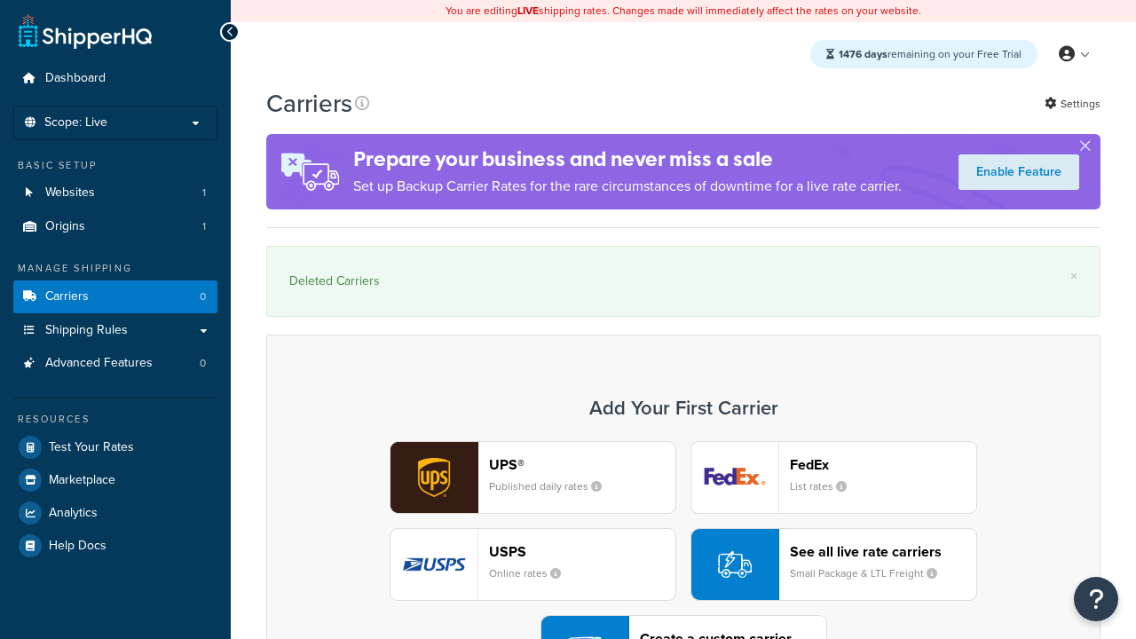 This screenshot has width=1136, height=639. Describe the element at coordinates (67, 296) in the screenshot. I see `span: Carriers` at that location.